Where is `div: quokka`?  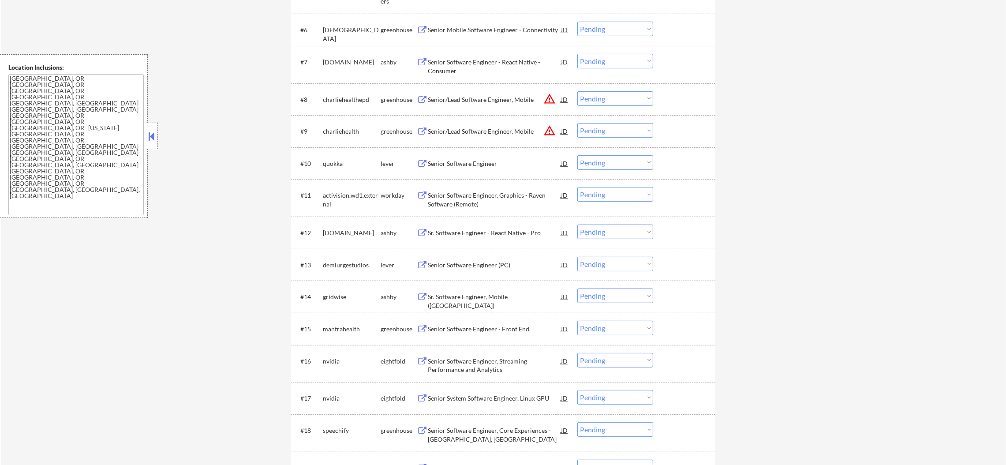
div: quokka is located at coordinates (351, 164).